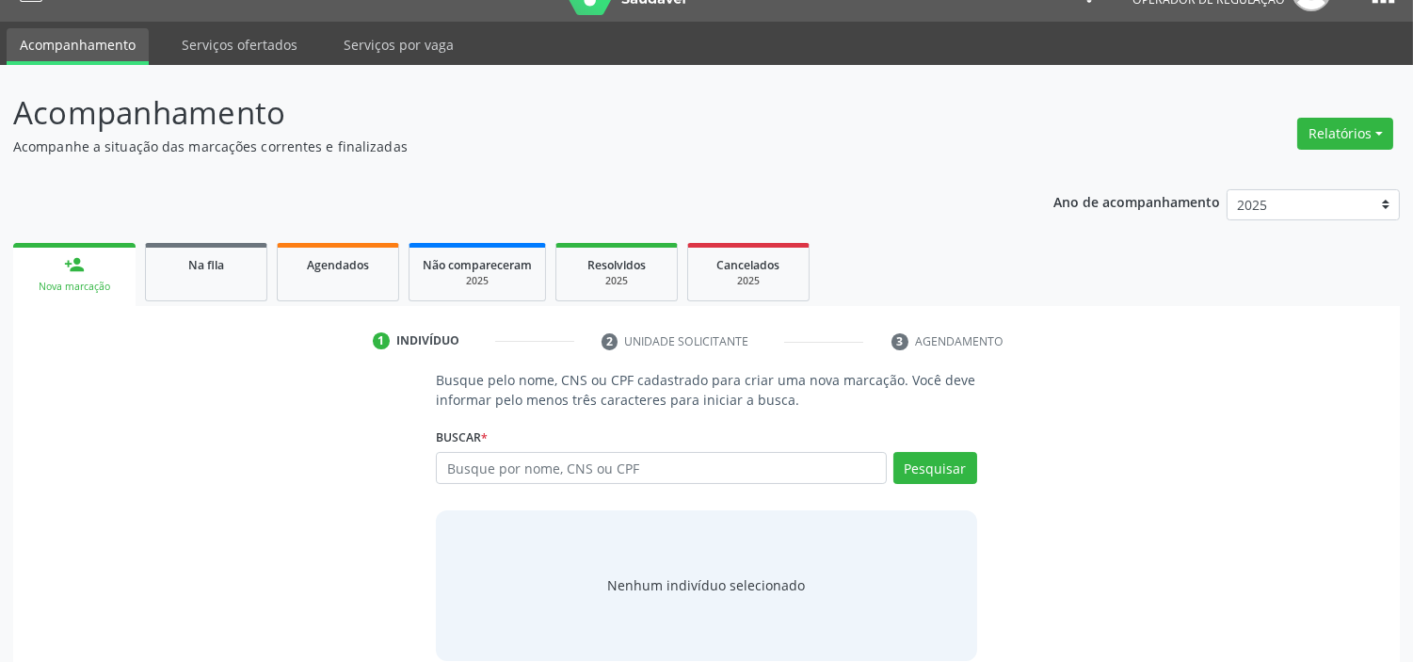 The width and height of the screenshot is (1413, 662). What do you see at coordinates (461, 437) in the screenshot?
I see `label: Buscar` at bounding box center [461, 437].